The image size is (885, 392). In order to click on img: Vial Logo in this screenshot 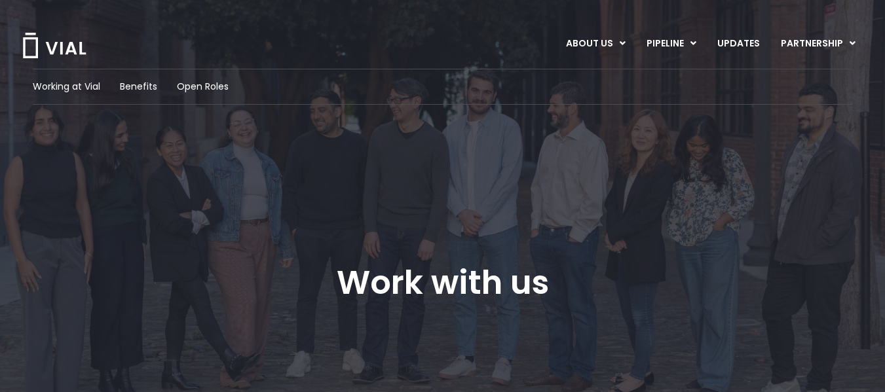, I will do `click(54, 45)`.